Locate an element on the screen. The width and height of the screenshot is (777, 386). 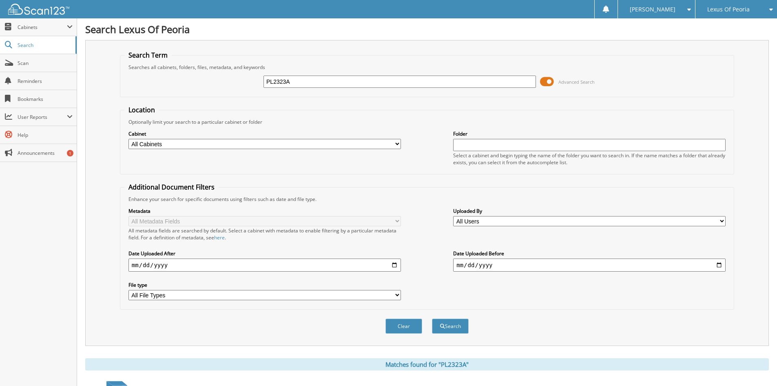
img: scan123-logo-white.svg is located at coordinates (39, 9).